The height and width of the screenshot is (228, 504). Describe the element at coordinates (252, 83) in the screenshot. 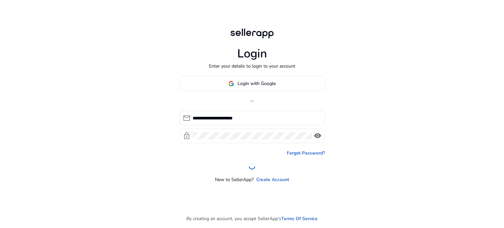

I see `button: Login with Google` at that location.